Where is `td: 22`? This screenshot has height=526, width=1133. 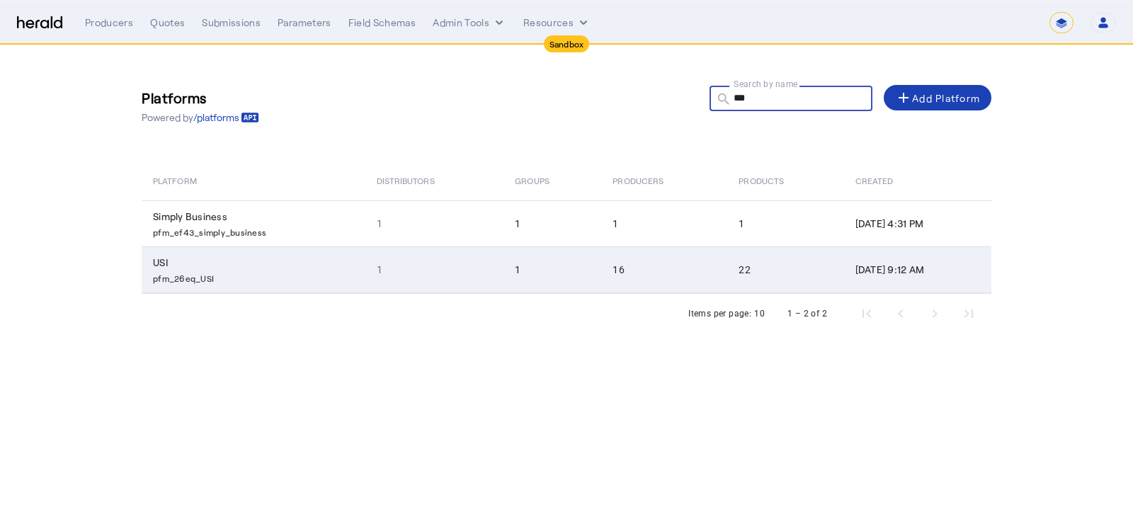
td: 22 is located at coordinates (785, 270).